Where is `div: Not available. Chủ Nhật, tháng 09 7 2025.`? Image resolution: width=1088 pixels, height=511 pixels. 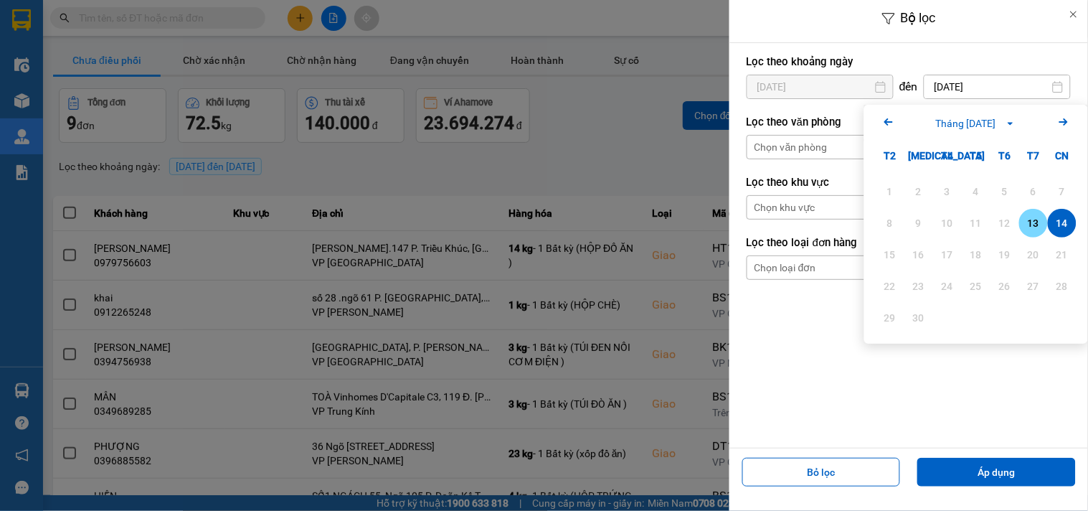 div: Not available. Chủ Nhật, tháng 09 7 2025. is located at coordinates (1062, 191).